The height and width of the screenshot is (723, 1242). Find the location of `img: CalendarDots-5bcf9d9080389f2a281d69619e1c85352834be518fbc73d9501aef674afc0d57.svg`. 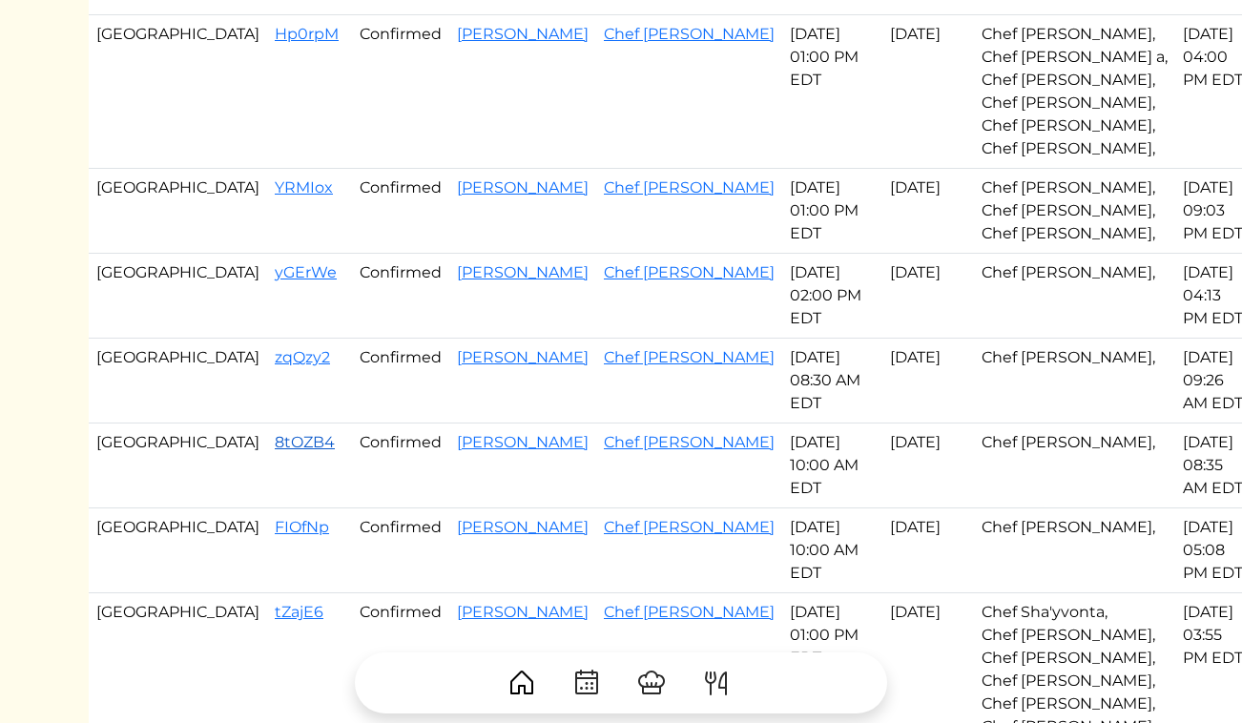

img: CalendarDots-5bcf9d9080389f2a281d69619e1c85352834be518fbc73d9501aef674afc0d57.svg is located at coordinates (587, 683).